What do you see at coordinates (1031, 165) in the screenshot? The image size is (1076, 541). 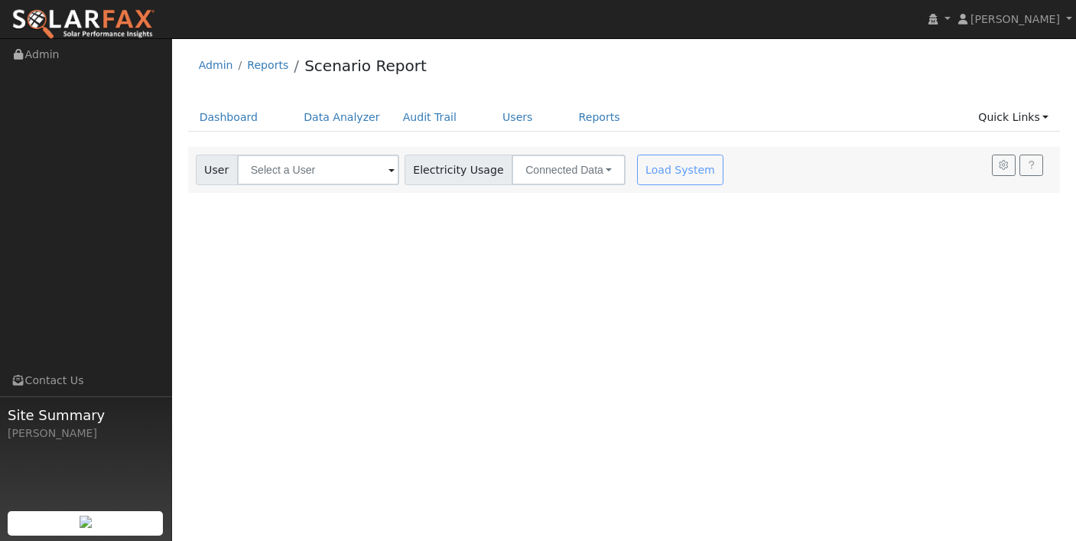 I see `a: Help Link` at bounding box center [1031, 165].